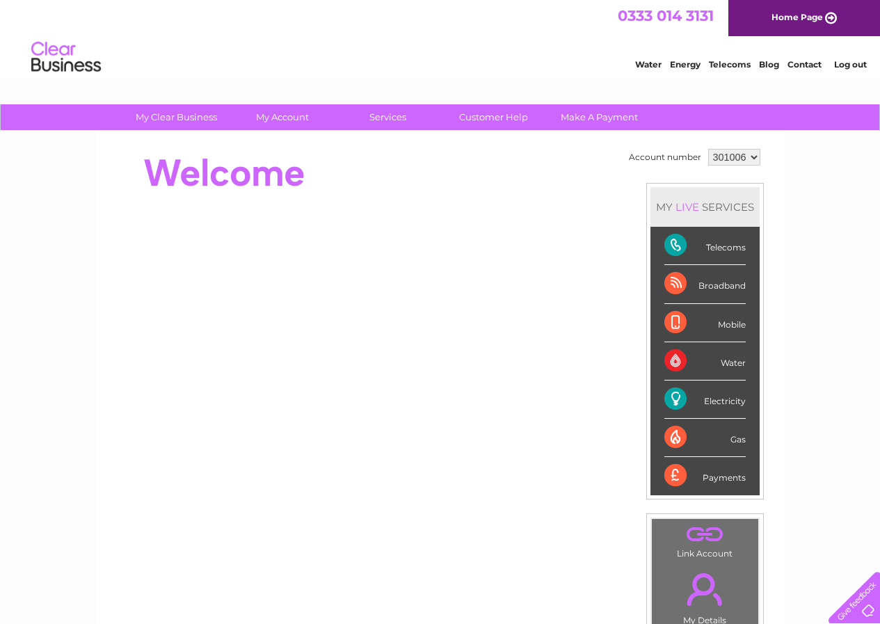 This screenshot has width=880, height=624. I want to click on a: Blog, so click(769, 64).